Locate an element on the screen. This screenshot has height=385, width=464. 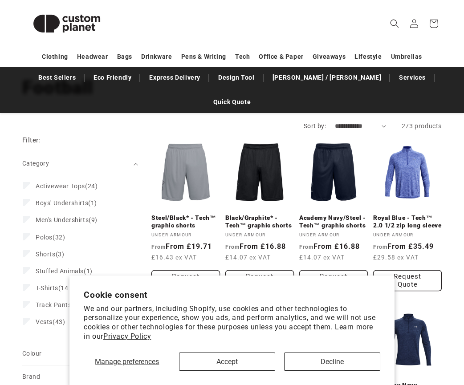
a: Services is located at coordinates (412, 77).